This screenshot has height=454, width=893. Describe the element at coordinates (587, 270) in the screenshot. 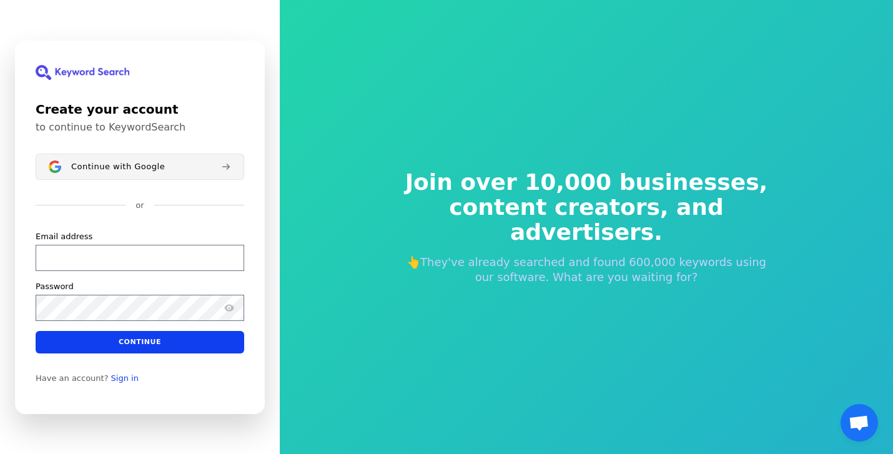

I see `p: 👆They've already searched and found 600,000 keywords using our software. What are you waiting for?` at that location.